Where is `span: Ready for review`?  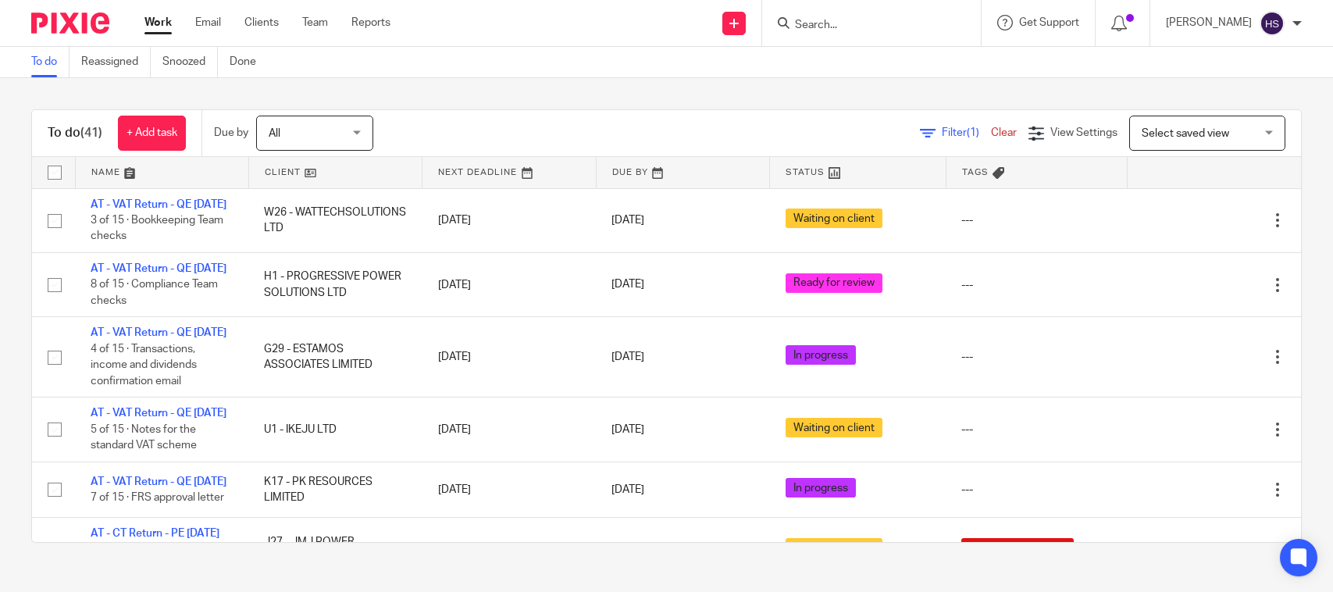
span: Ready for review is located at coordinates (834, 283).